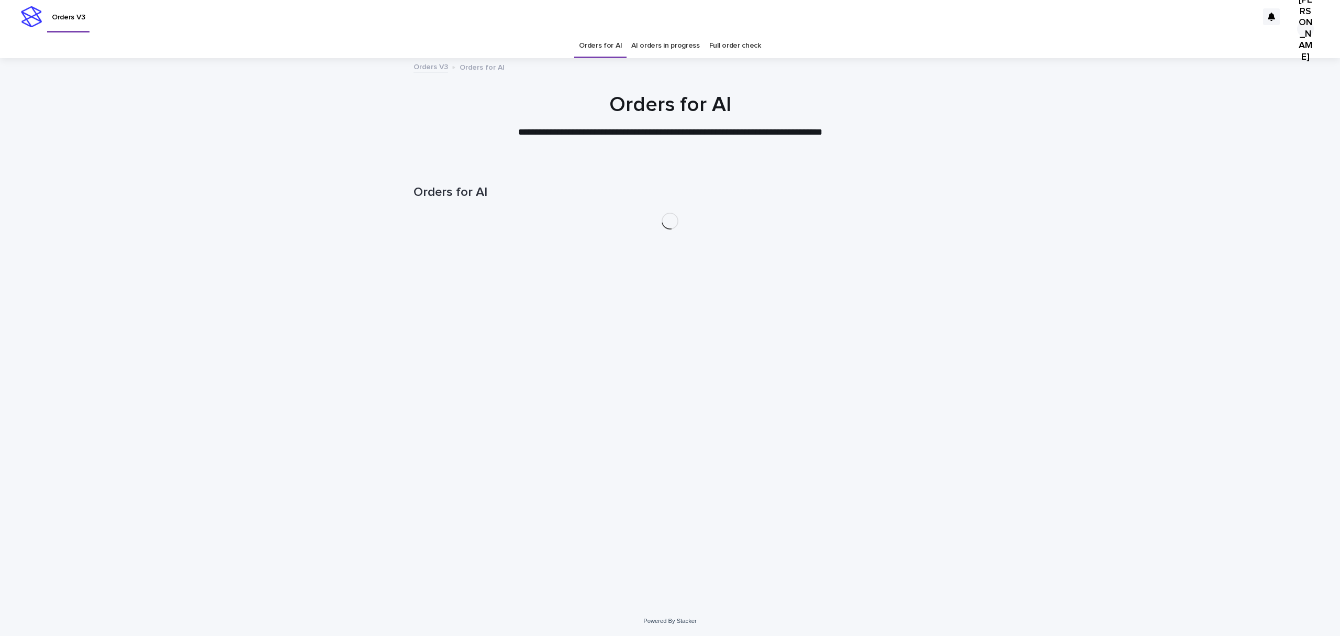  What do you see at coordinates (482, 66) in the screenshot?
I see `p: Orders for AI` at bounding box center [482, 66].